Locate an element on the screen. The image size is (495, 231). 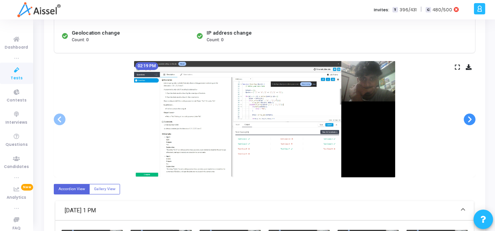
label: Gallery View is located at coordinates (104, 189).